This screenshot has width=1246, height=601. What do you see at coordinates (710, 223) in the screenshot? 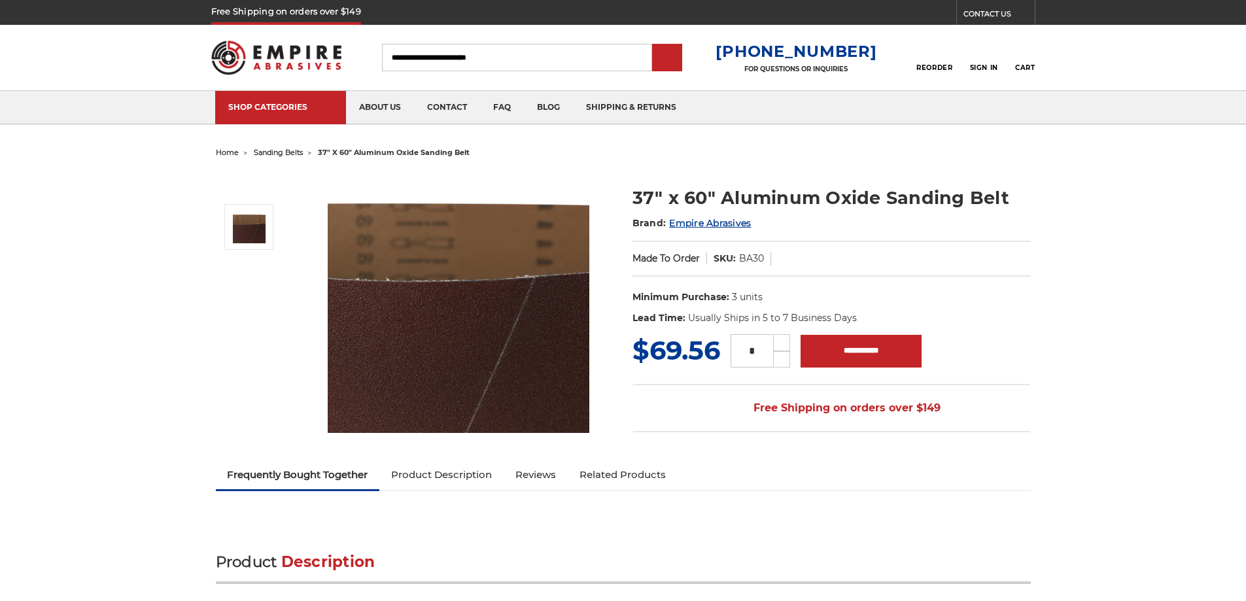
I see `span: Empire Abrasives` at bounding box center [710, 223].